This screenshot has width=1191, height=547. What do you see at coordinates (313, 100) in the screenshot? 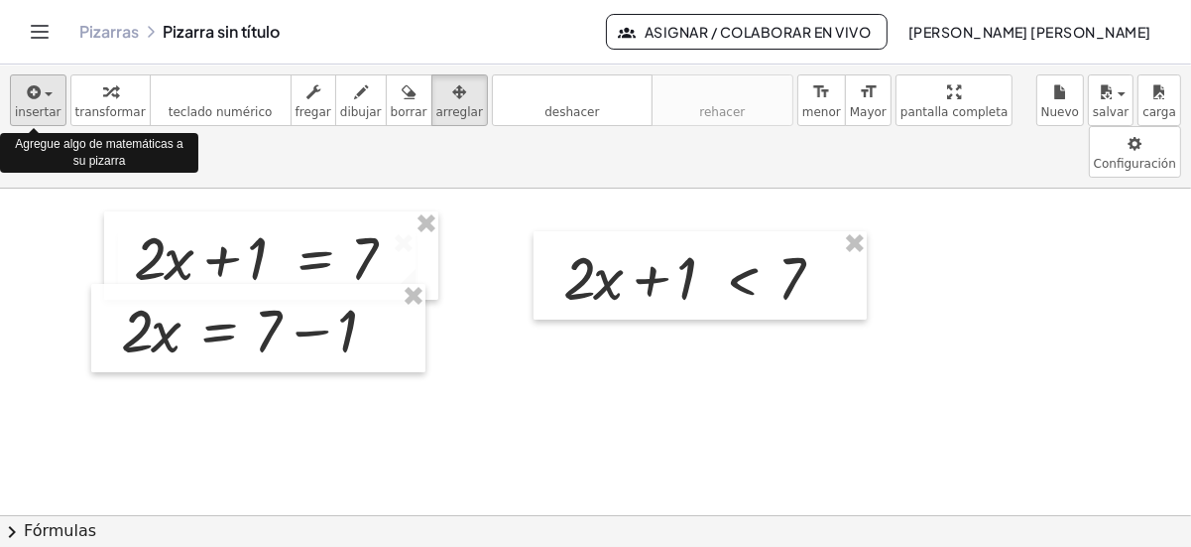
I see `button: fregar` at bounding box center [313, 100].